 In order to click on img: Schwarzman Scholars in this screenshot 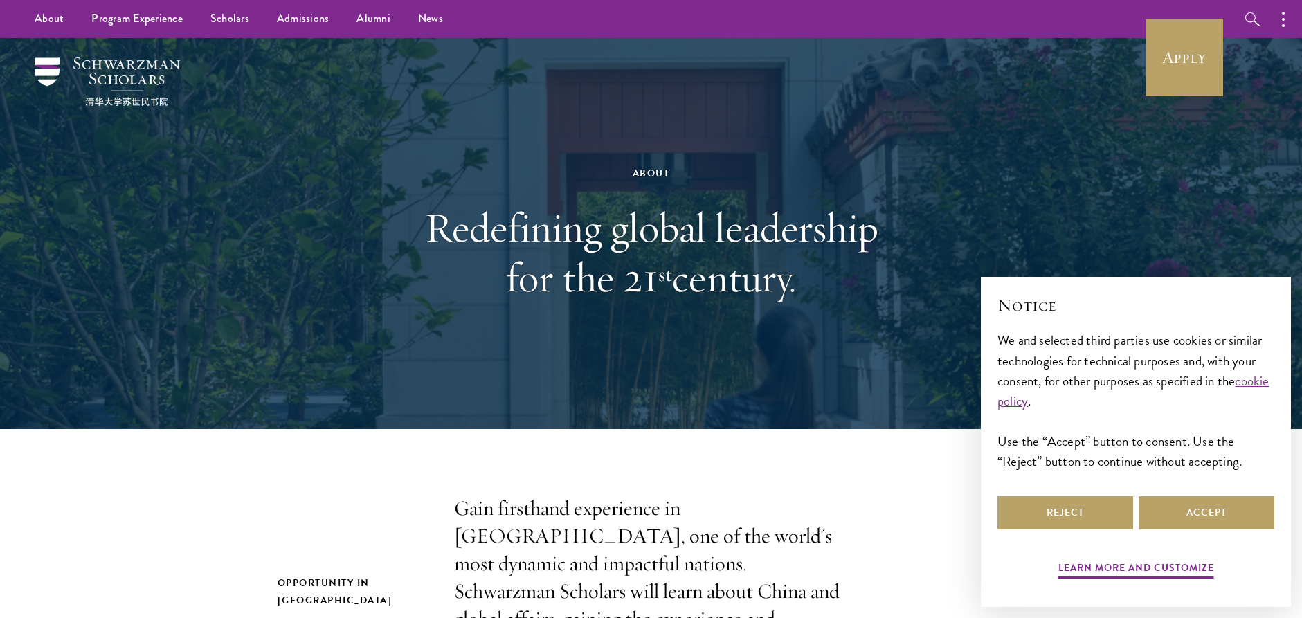, I will do `click(107, 82)`.